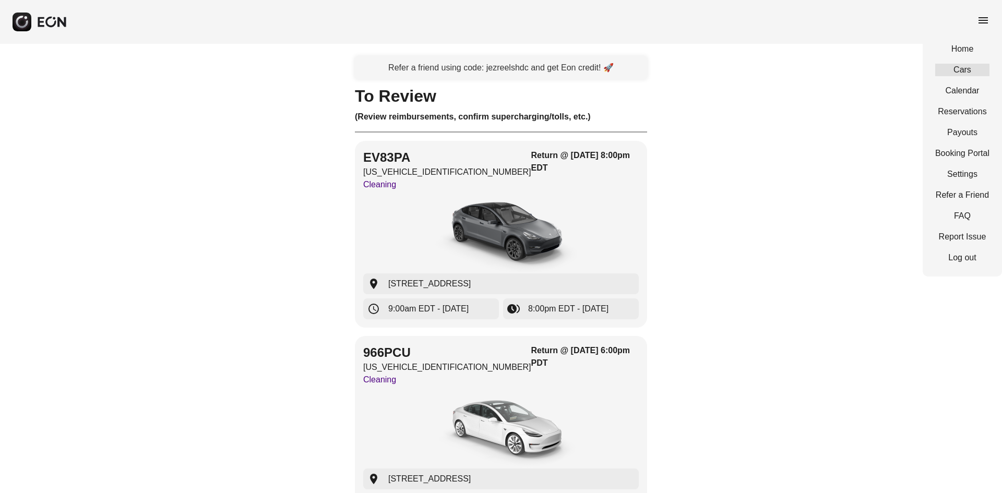 The height and width of the screenshot is (493, 1002). Describe the element at coordinates (374, 309) in the screenshot. I see `span: schedule` at that location.